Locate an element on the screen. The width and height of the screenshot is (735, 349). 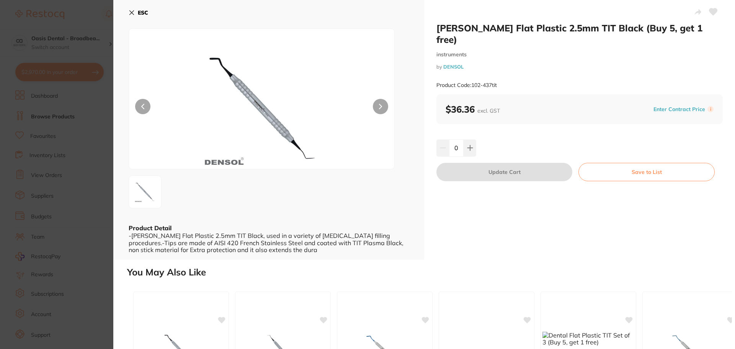
h2: You May Also Like is located at coordinates (429, 272).